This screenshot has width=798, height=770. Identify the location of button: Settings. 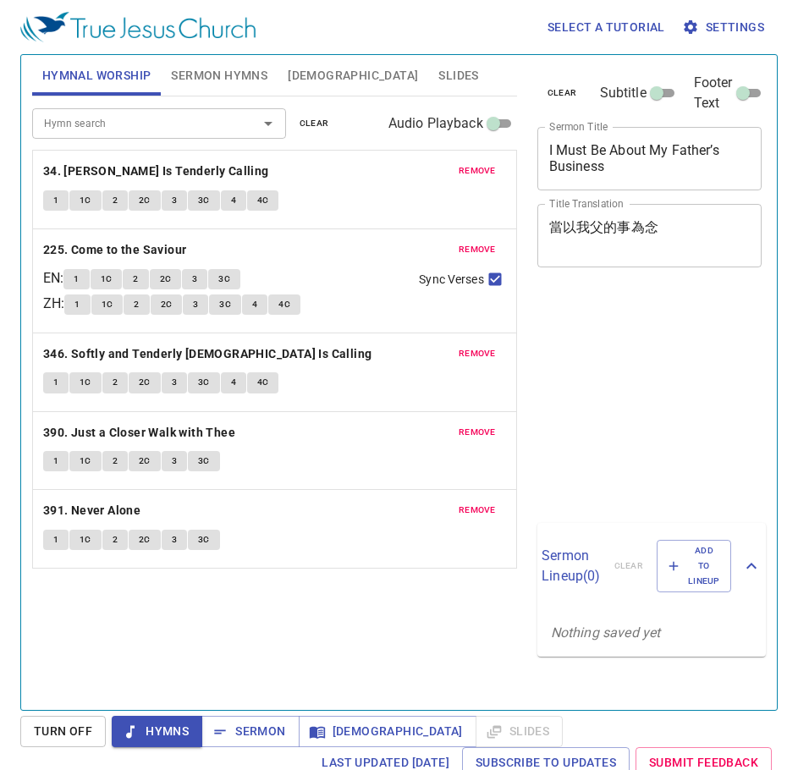
(724, 27).